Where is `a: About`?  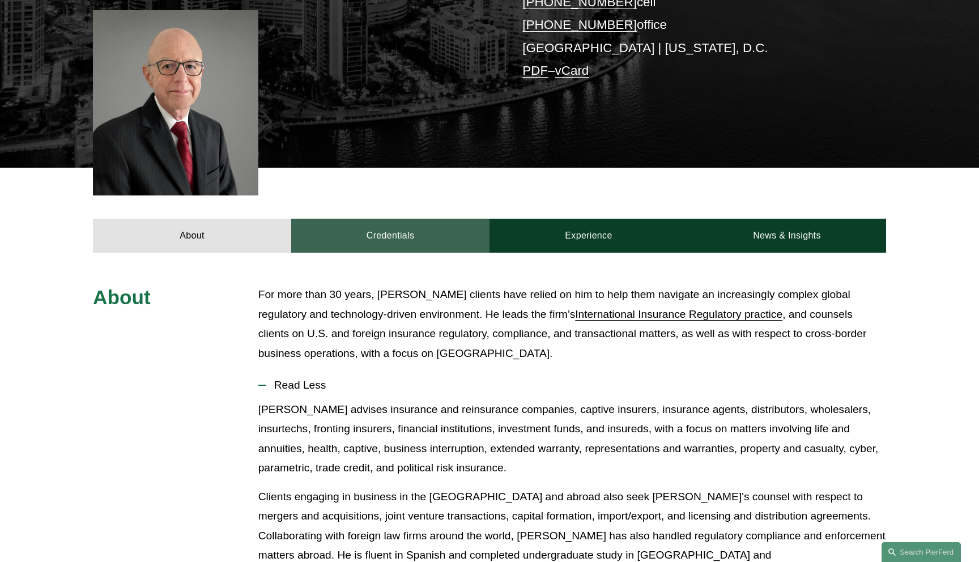
a: About is located at coordinates (192, 236).